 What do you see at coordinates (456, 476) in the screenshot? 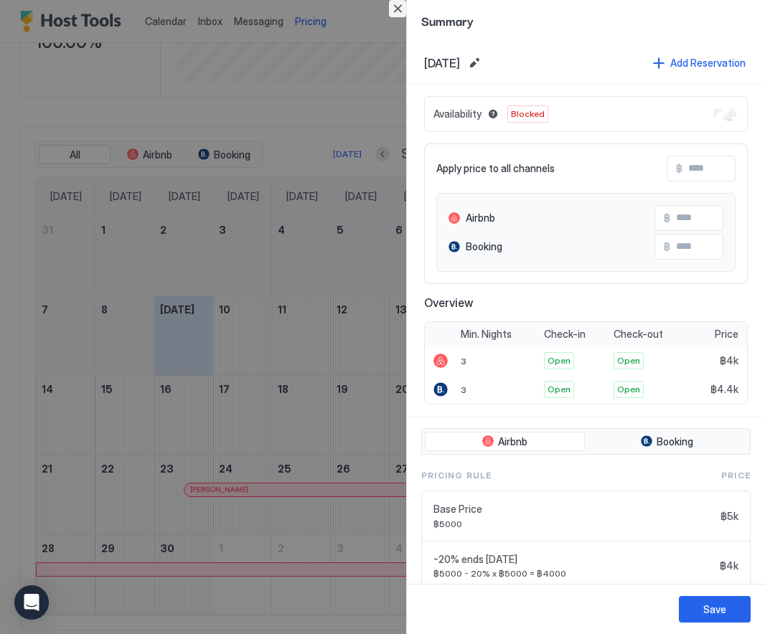
I see `span: Pricing Rule` at bounding box center [456, 476].